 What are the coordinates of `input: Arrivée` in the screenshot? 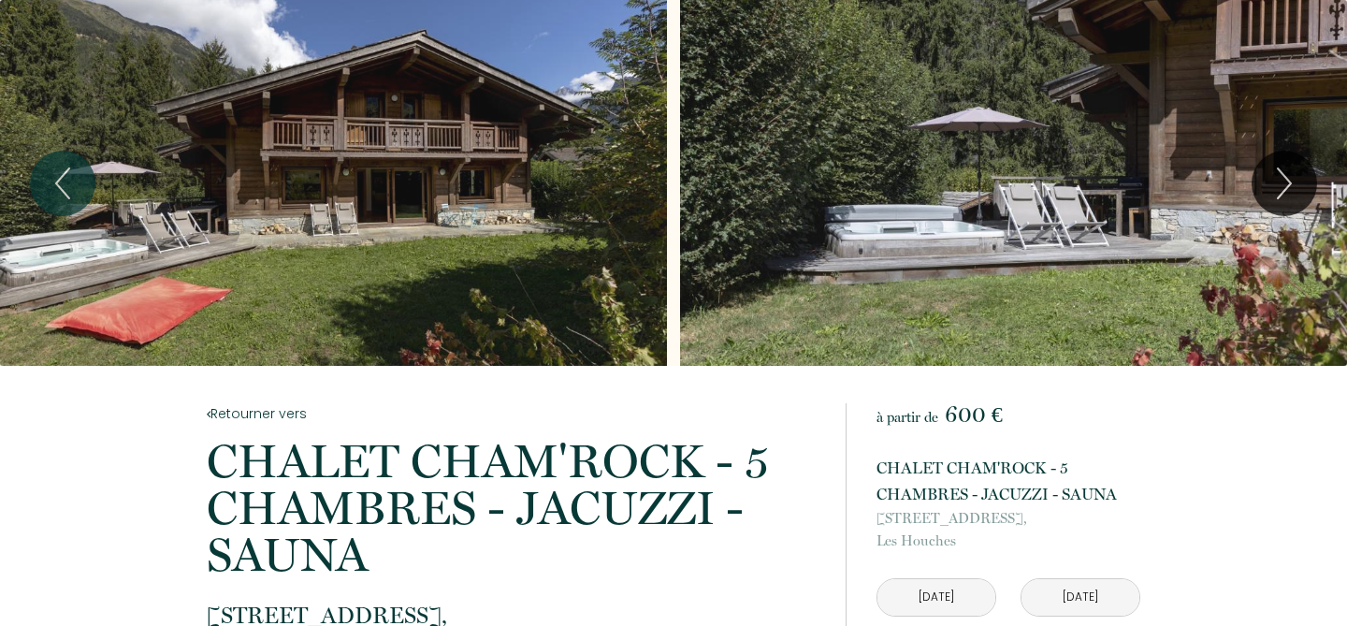 It's located at (936, 597).